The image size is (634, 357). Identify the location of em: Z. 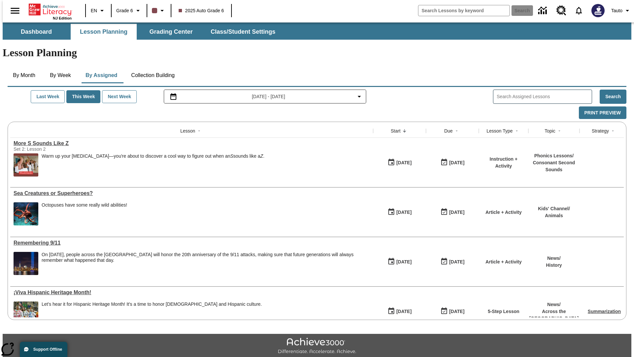
(262, 156).